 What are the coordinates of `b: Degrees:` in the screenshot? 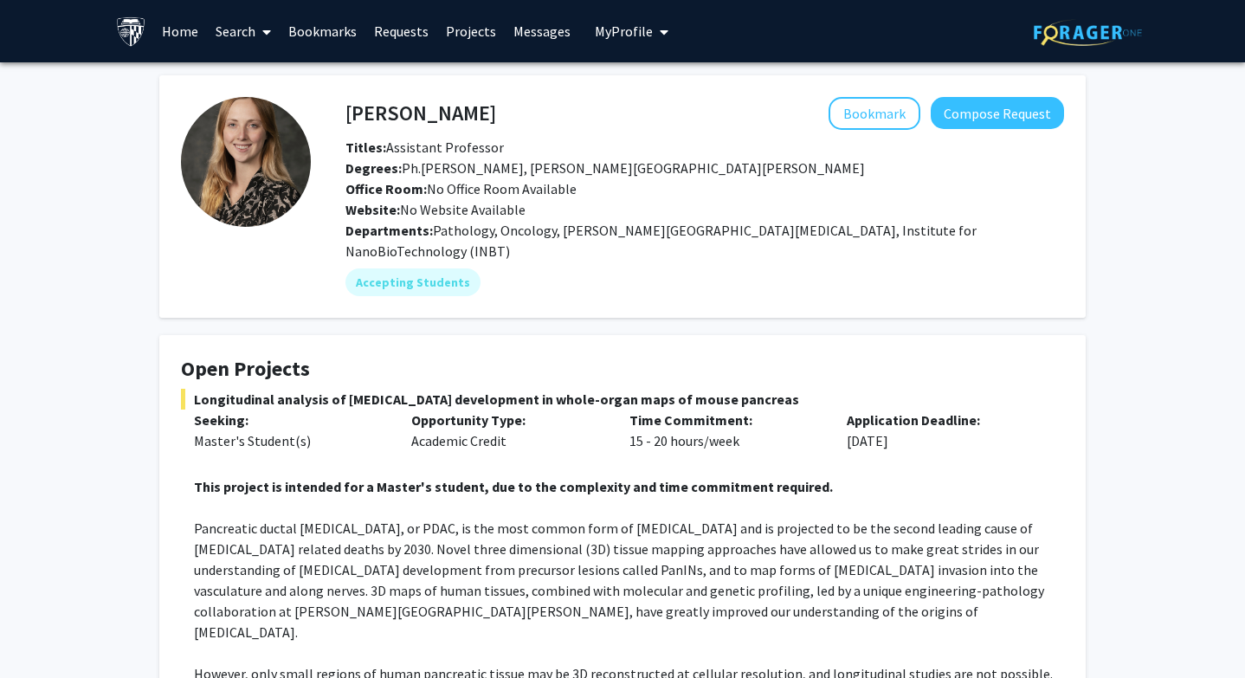 It's located at (373, 168).